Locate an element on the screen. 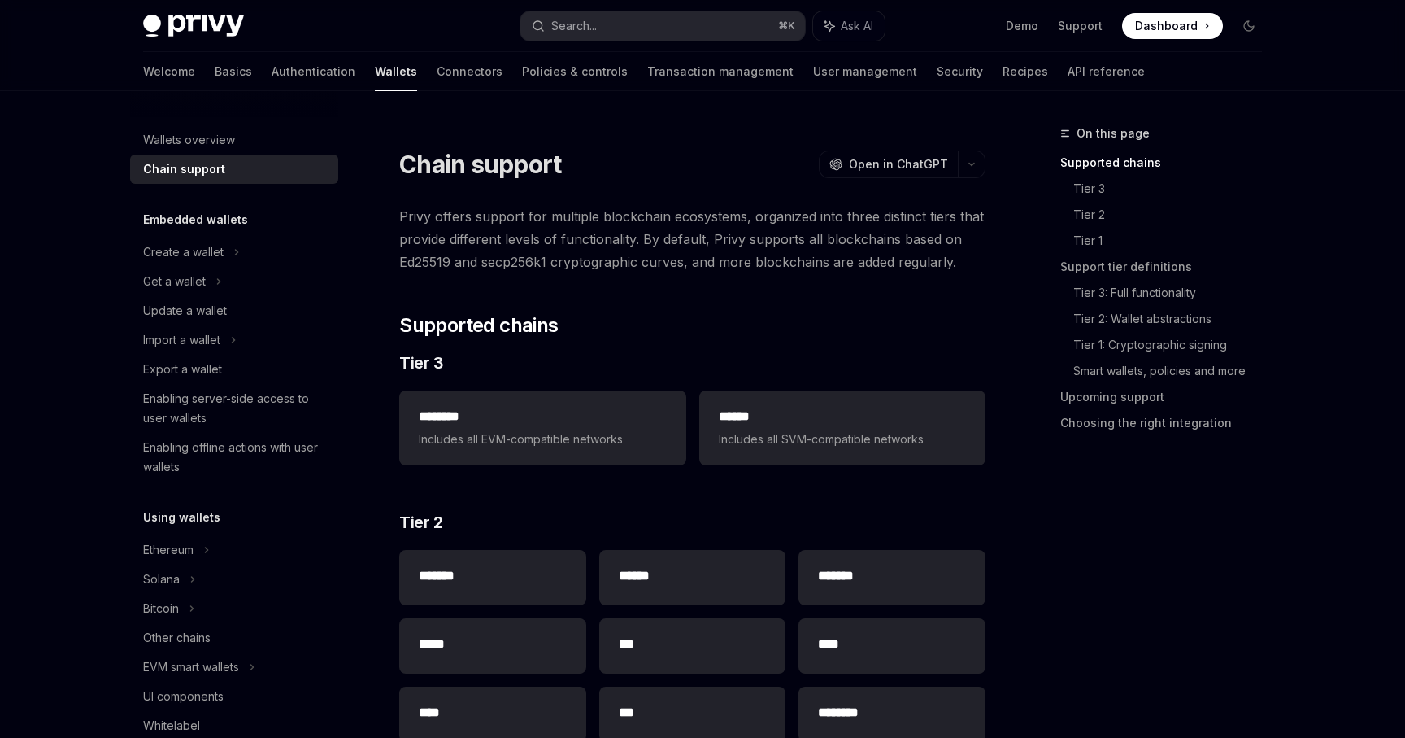  div: Update a wallet is located at coordinates (185, 311).